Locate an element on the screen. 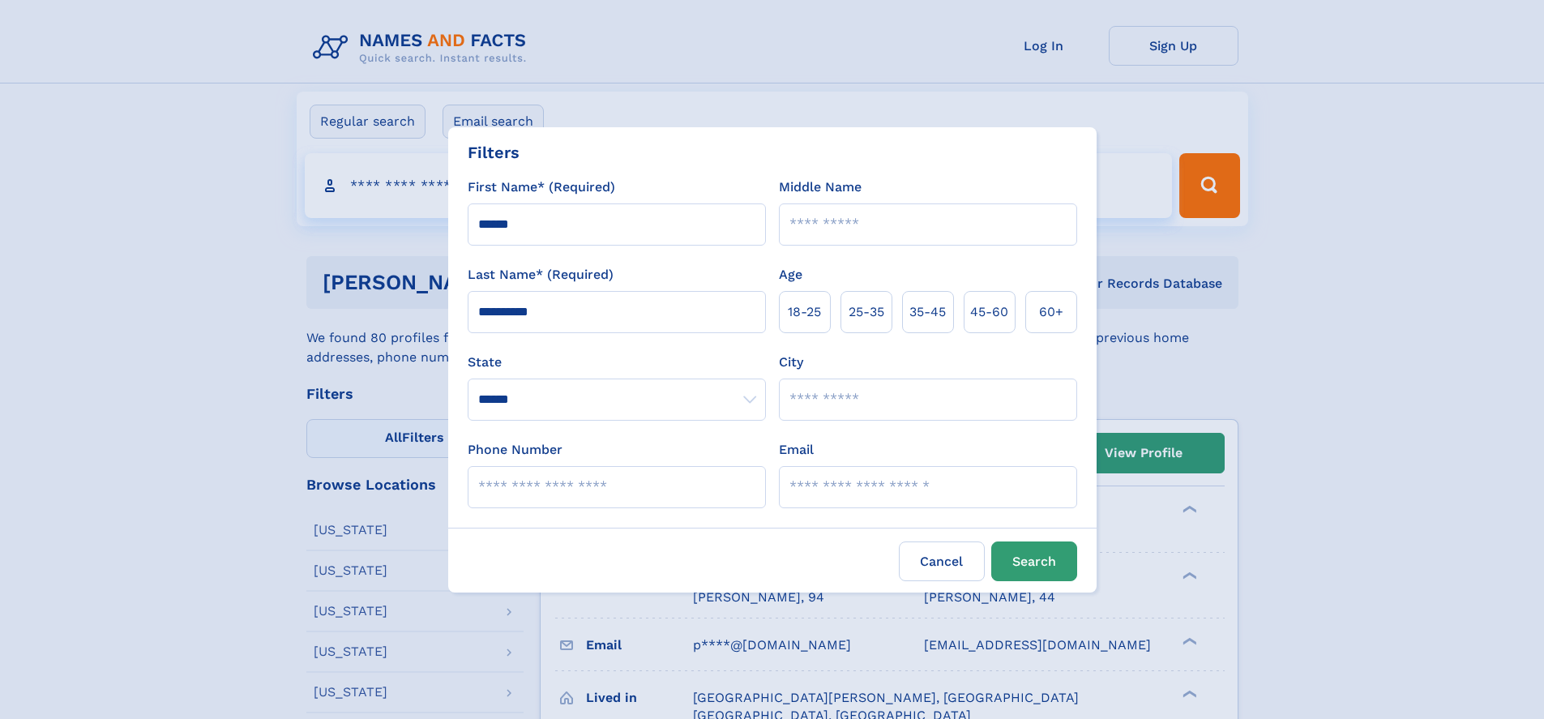  label: State is located at coordinates (617, 362).